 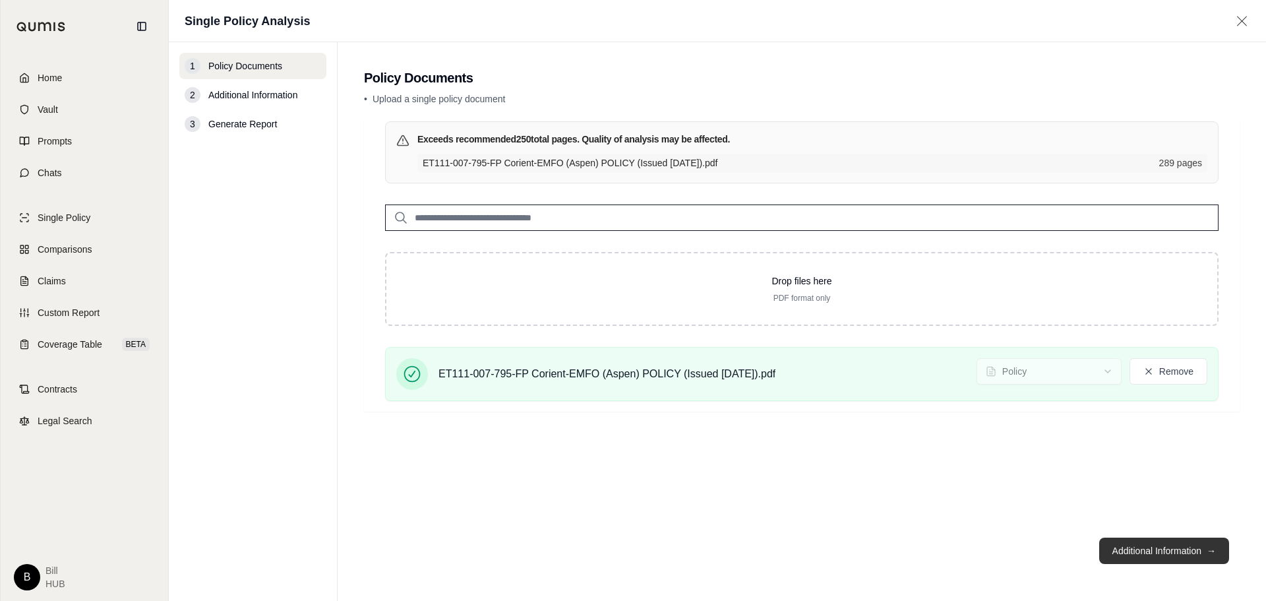 What do you see at coordinates (1181, 163) in the screenshot?
I see `span: 289 pages` at bounding box center [1181, 163].